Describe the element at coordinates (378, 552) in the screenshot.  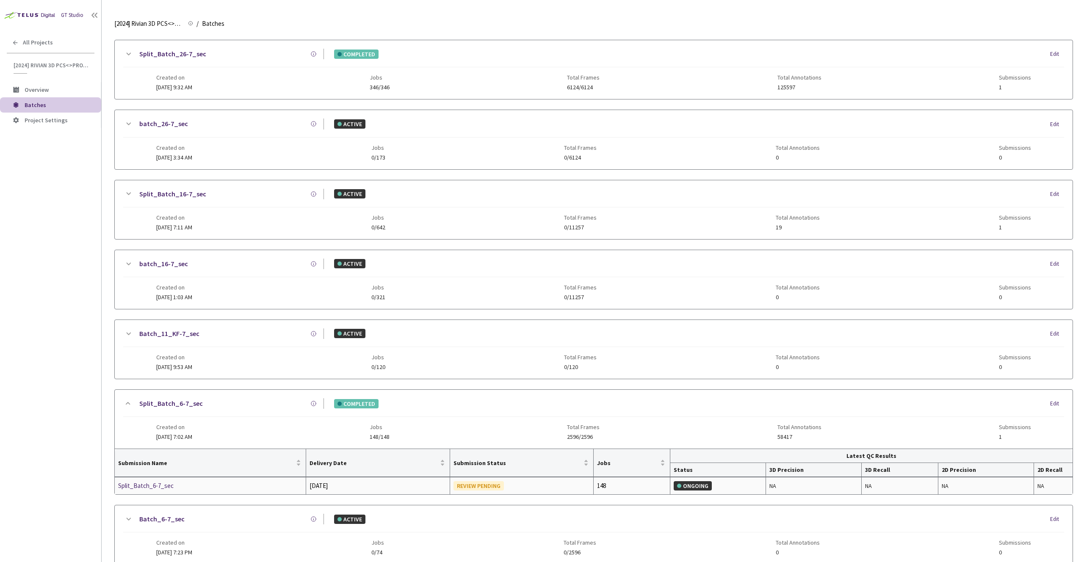
I see `span: 0/74` at that location.